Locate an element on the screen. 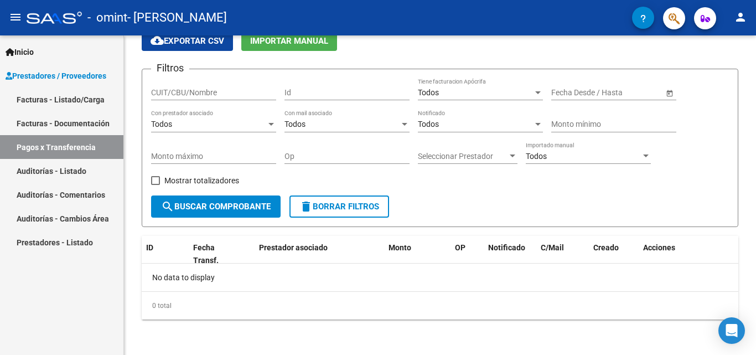 This screenshot has width=756, height=355. mat-icon: menu is located at coordinates (16, 17).